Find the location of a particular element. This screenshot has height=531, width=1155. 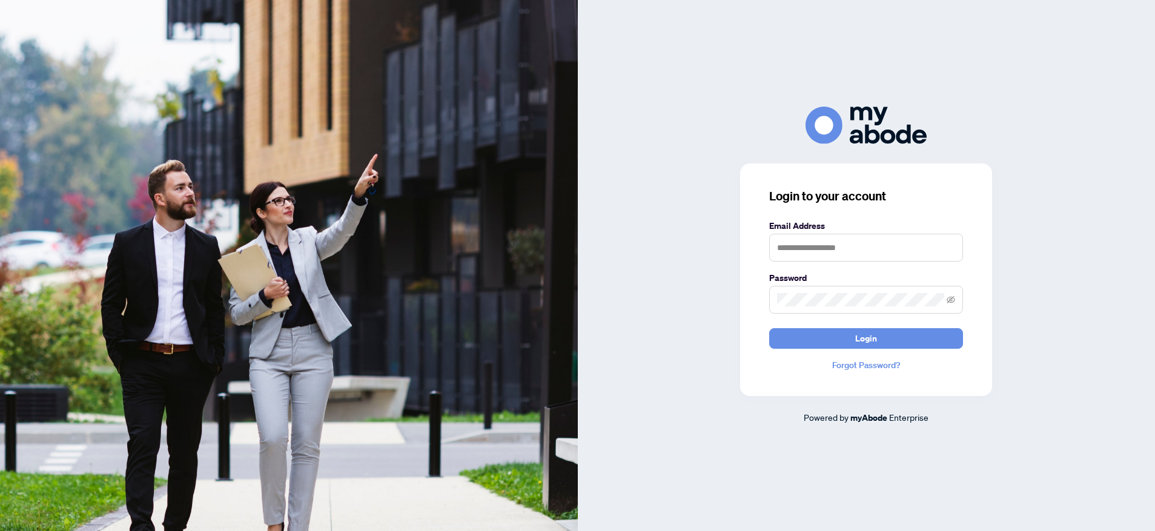

label: Email Address is located at coordinates (866, 226).